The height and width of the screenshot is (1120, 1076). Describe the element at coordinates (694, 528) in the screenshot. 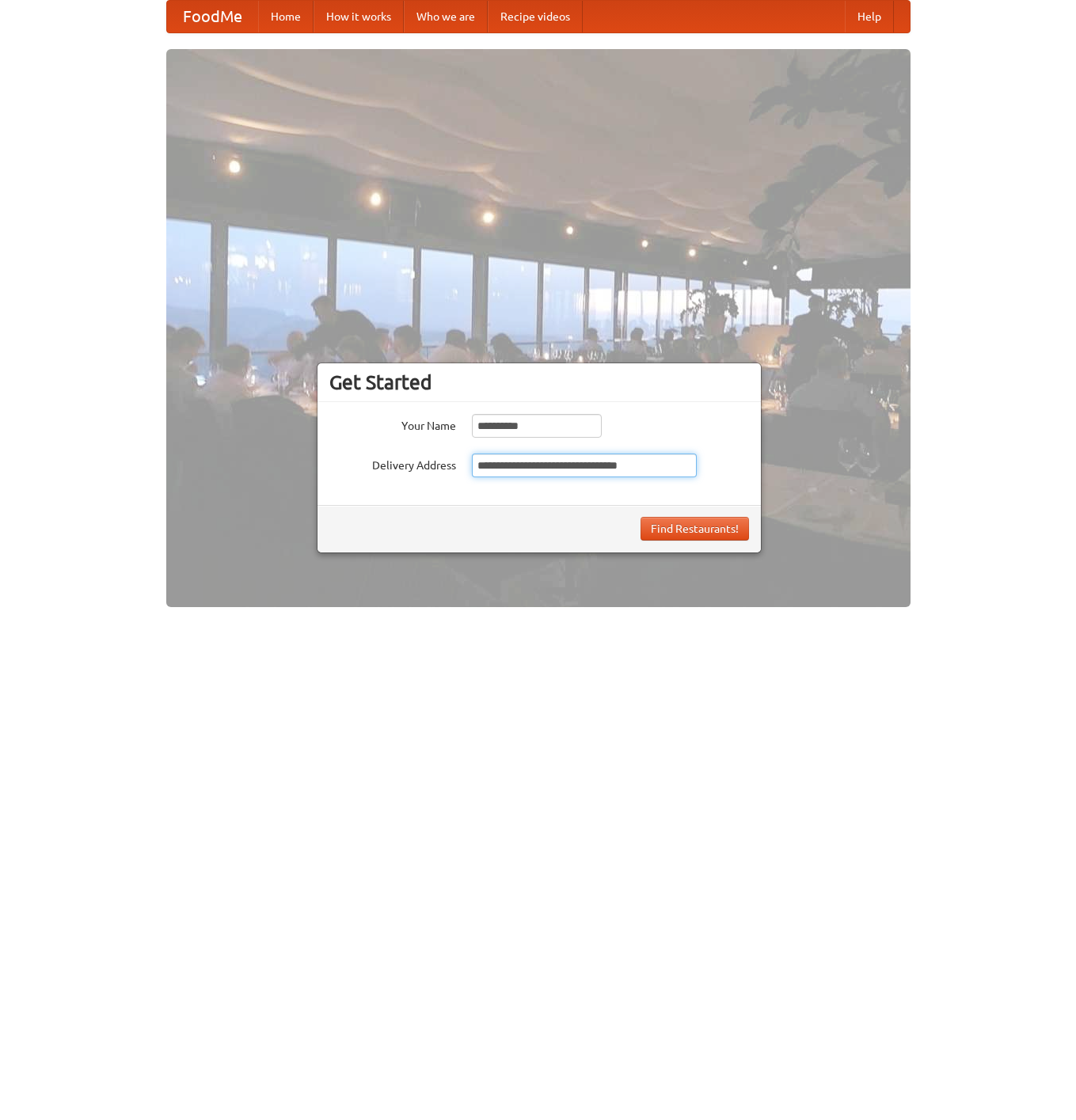

I see `button: Find Restaurants!` at that location.